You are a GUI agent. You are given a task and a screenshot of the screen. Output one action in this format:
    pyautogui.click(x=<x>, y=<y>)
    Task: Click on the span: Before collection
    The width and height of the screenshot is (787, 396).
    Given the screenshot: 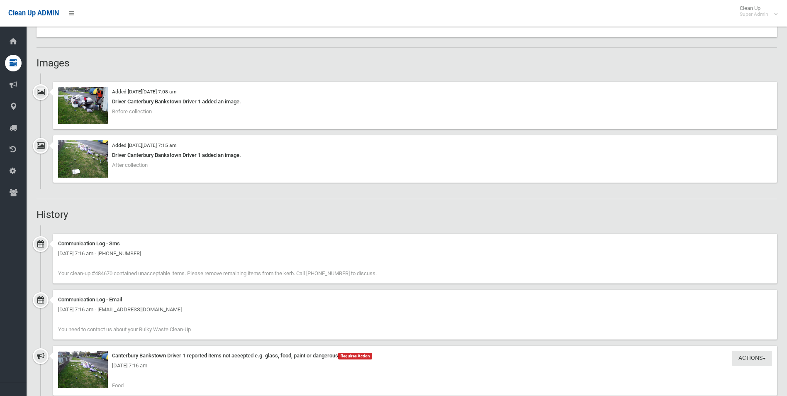 What is the action you would take?
    pyautogui.click(x=132, y=111)
    